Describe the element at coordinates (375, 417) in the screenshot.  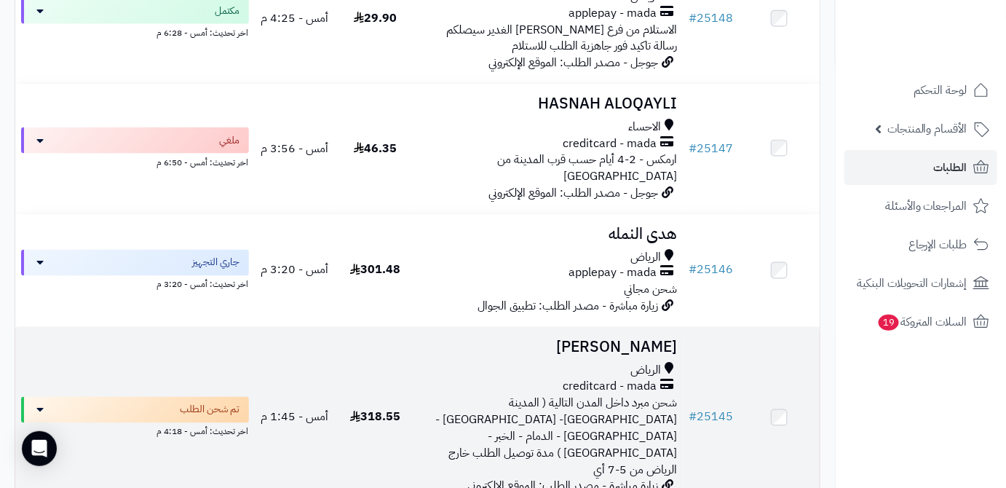
I see `span: 318.55` at that location.